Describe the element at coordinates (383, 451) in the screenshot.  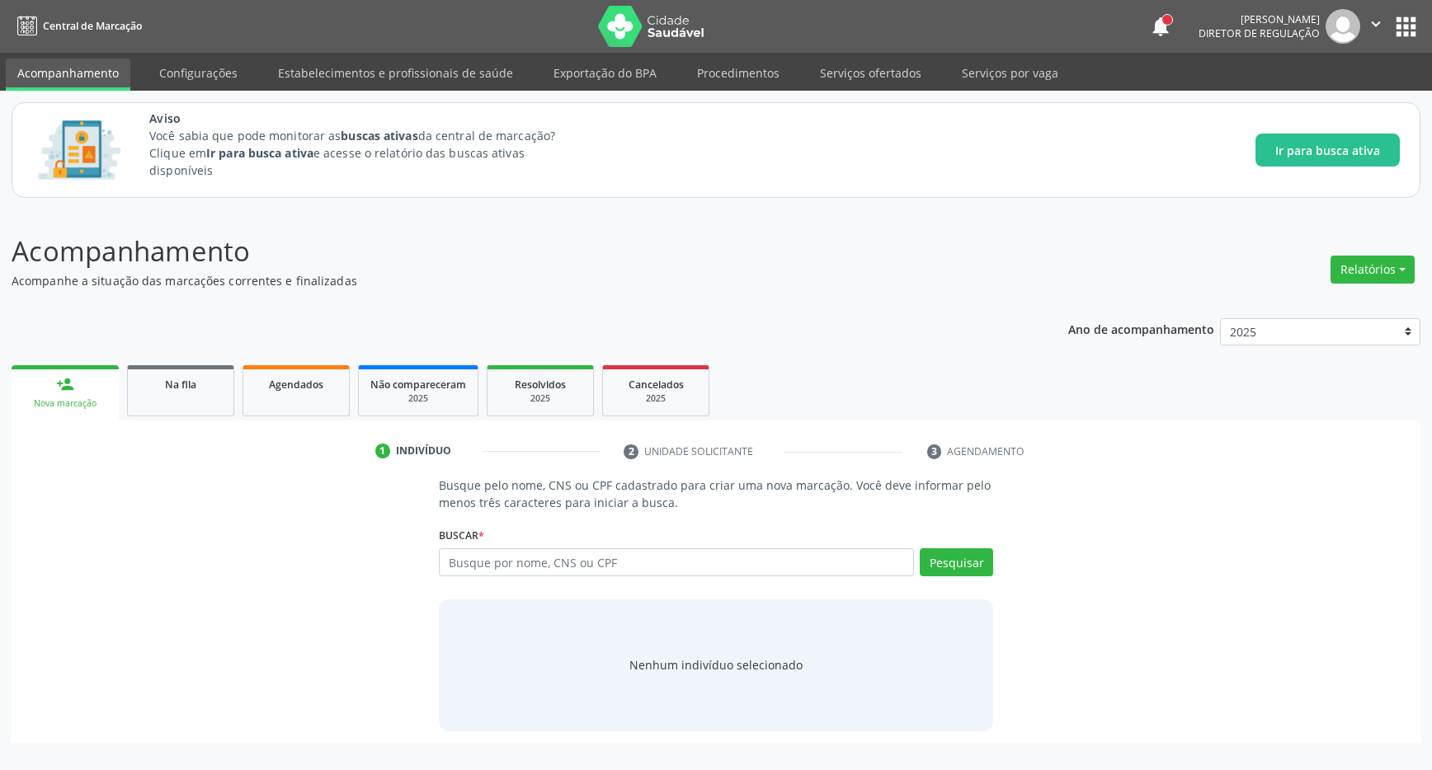
I see `div: 1` at that location.